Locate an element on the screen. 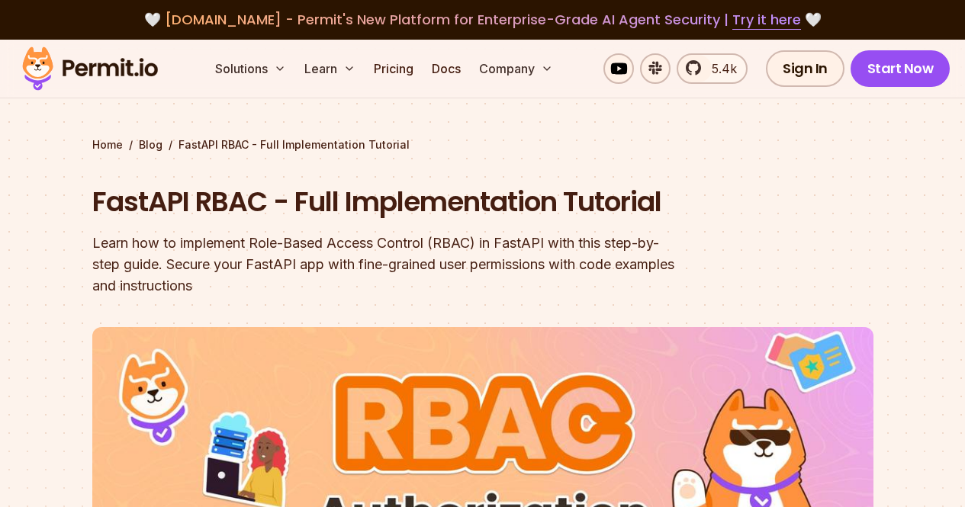 The height and width of the screenshot is (507, 965). button: Learn is located at coordinates (330, 69).